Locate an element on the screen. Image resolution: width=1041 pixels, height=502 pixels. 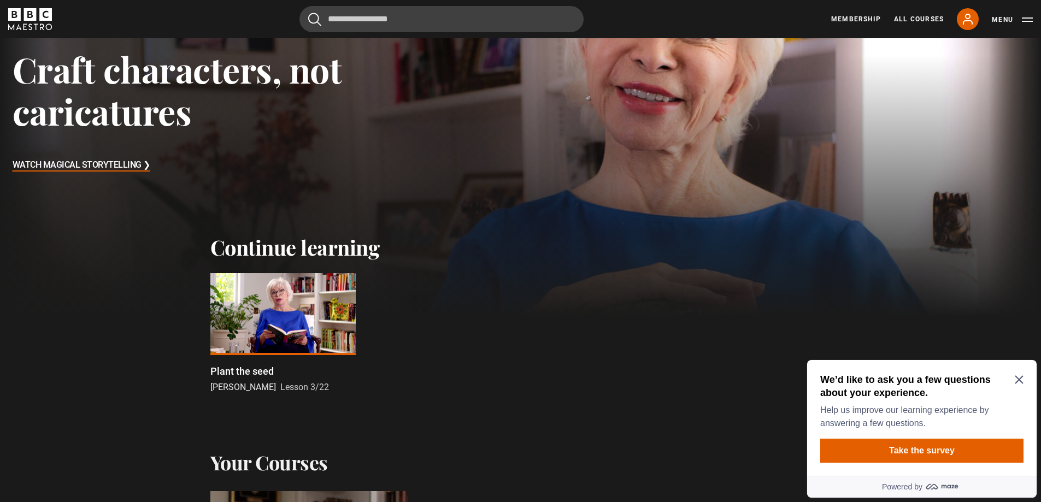
p: Plant the seed is located at coordinates (242, 371).